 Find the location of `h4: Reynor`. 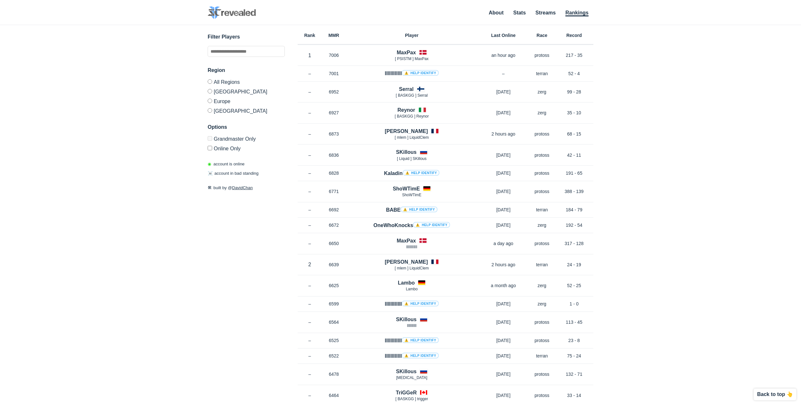

h4: Reynor is located at coordinates (406, 110).